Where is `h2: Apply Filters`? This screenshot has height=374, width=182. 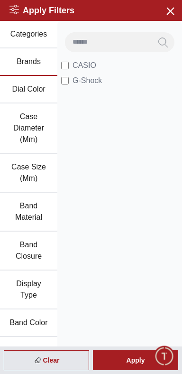 h2: Apply Filters is located at coordinates (42, 10).